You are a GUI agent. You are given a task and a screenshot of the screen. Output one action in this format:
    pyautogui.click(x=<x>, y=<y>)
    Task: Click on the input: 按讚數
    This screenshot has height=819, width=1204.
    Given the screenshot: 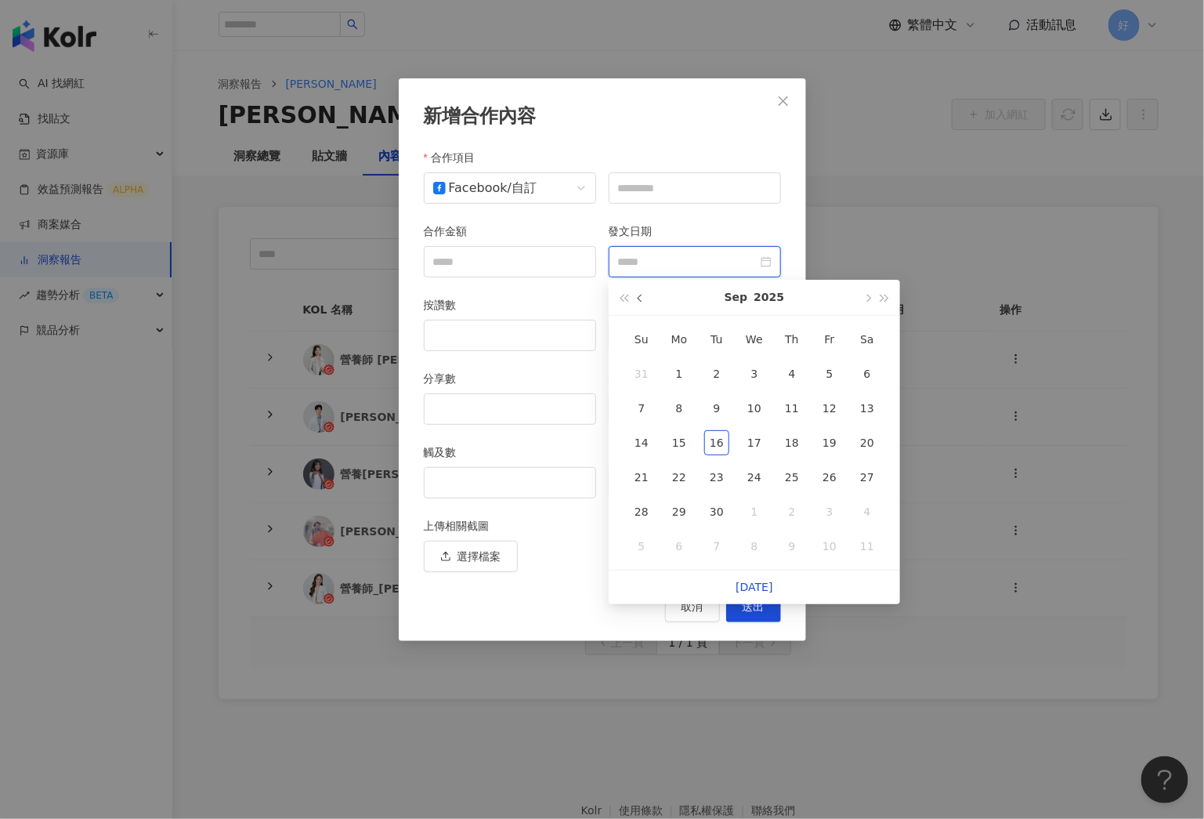 What is the action you would take?
    pyautogui.click(x=510, y=335)
    